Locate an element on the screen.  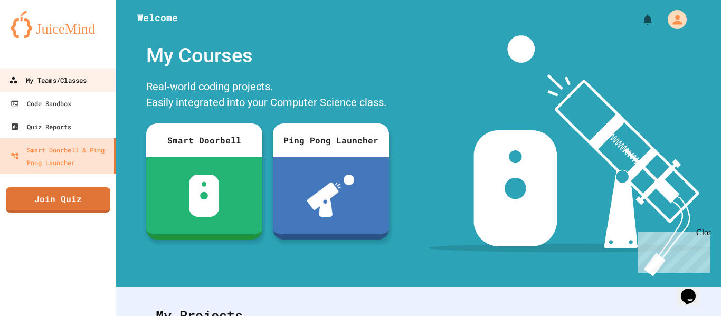
img: banner-image-my-projects.png is located at coordinates (570, 156).